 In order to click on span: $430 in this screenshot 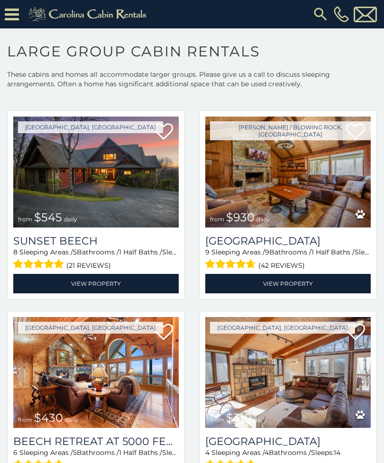, I will do `click(48, 418)`.